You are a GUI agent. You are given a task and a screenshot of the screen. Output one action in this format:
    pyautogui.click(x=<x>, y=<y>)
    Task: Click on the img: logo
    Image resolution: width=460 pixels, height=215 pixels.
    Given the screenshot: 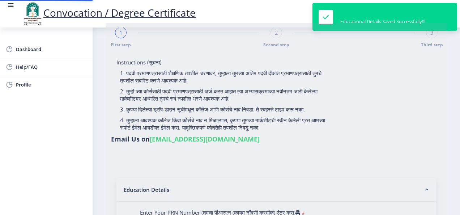 What is the action you would take?
    pyautogui.click(x=33, y=14)
    